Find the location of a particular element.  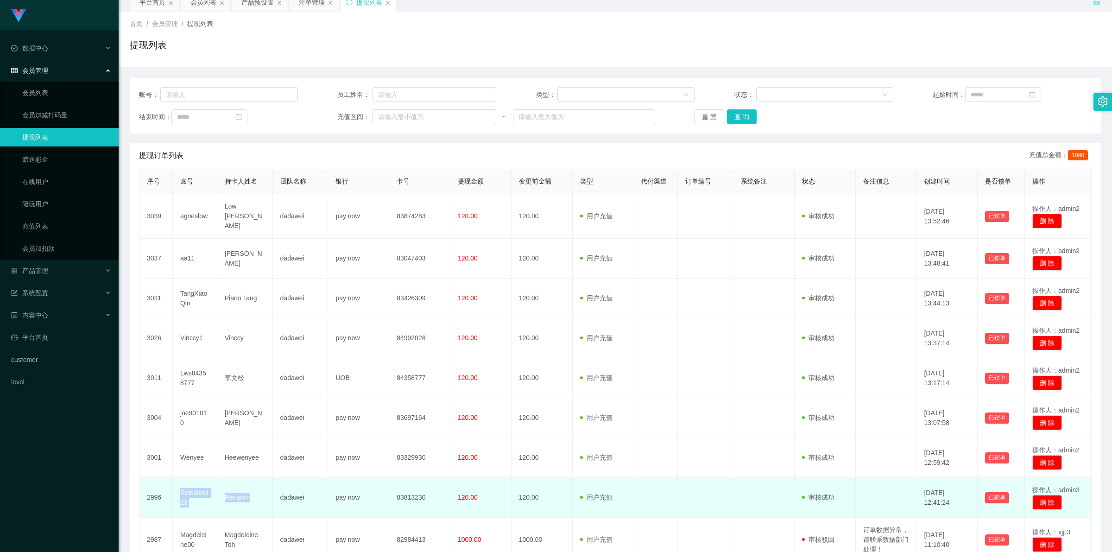

span: 提现订单列表 is located at coordinates (161, 156).